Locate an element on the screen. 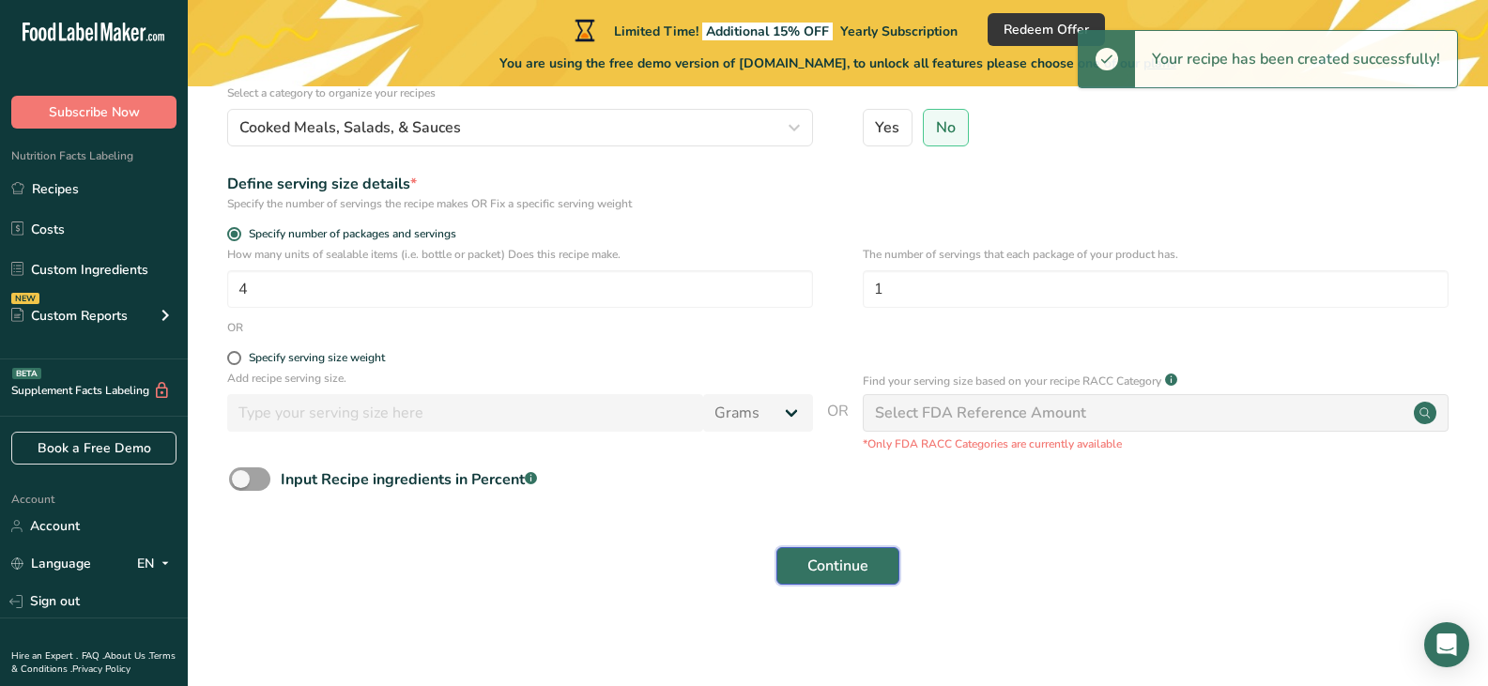 The width and height of the screenshot is (1488, 686). div: Select FDA Reference Amount is located at coordinates (980, 413).